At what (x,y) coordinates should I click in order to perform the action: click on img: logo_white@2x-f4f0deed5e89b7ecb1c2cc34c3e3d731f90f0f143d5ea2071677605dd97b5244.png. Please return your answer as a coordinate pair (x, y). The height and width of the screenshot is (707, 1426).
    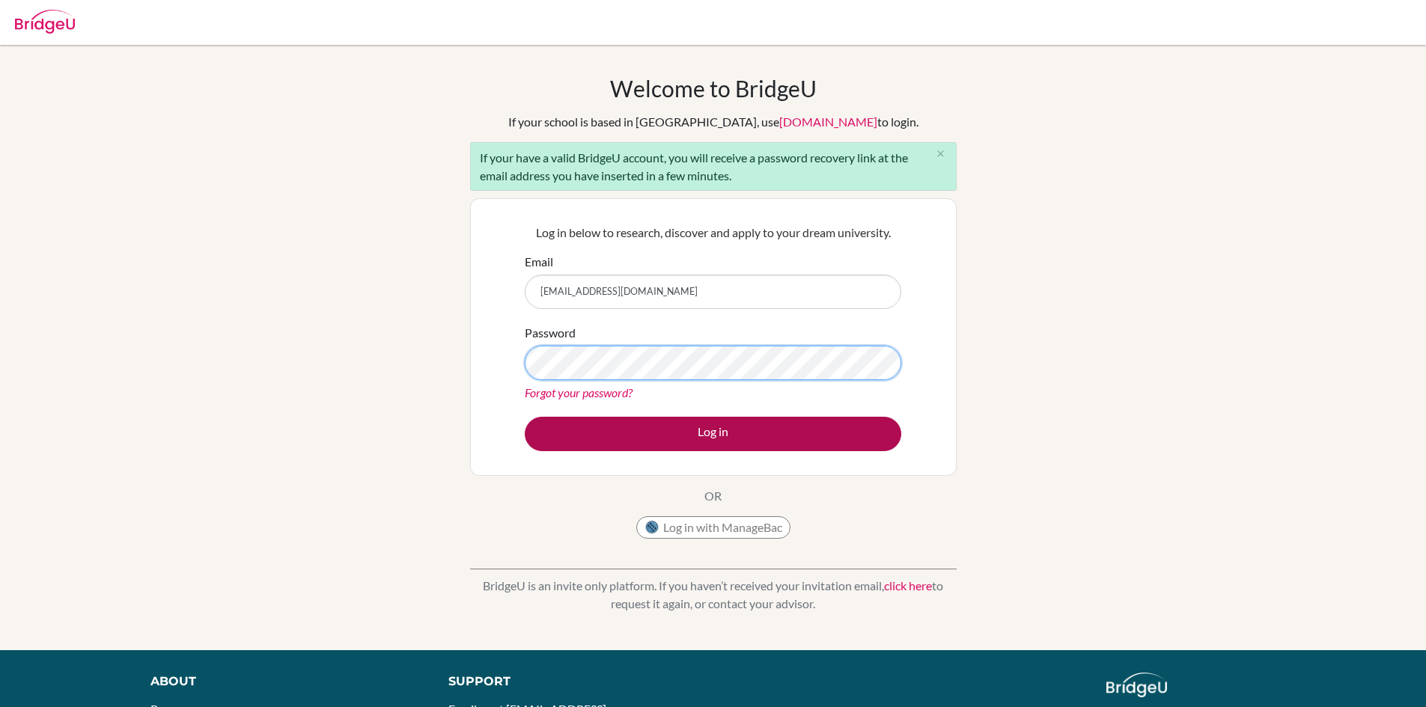
    Looking at the image, I should click on (1136, 685).